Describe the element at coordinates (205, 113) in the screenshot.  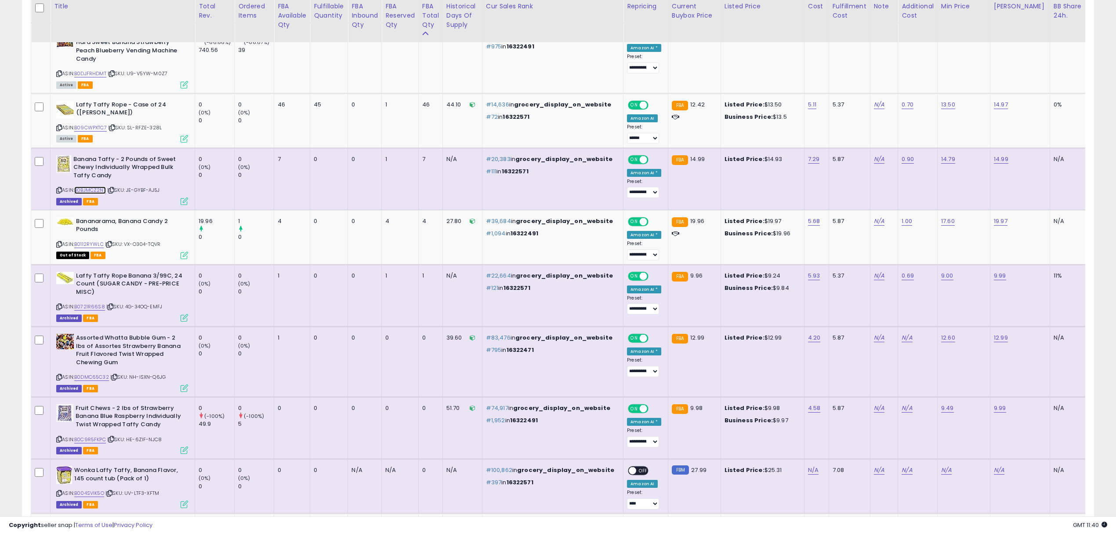
I see `small: (0%)` at that location.